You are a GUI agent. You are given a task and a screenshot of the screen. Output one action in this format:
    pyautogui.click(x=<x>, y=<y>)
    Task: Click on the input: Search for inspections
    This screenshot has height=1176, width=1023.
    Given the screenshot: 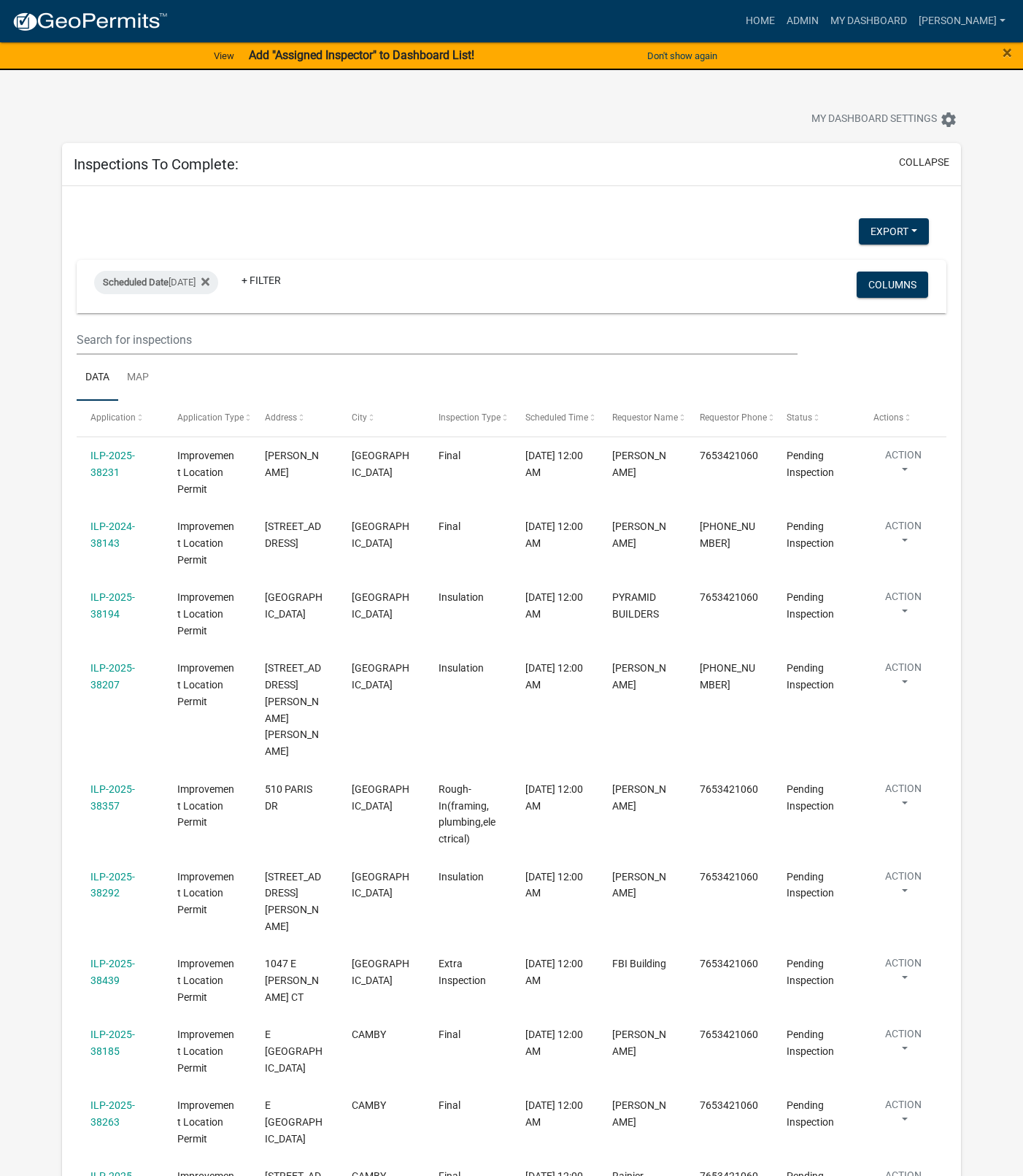 What is the action you would take?
    pyautogui.click(x=437, y=339)
    